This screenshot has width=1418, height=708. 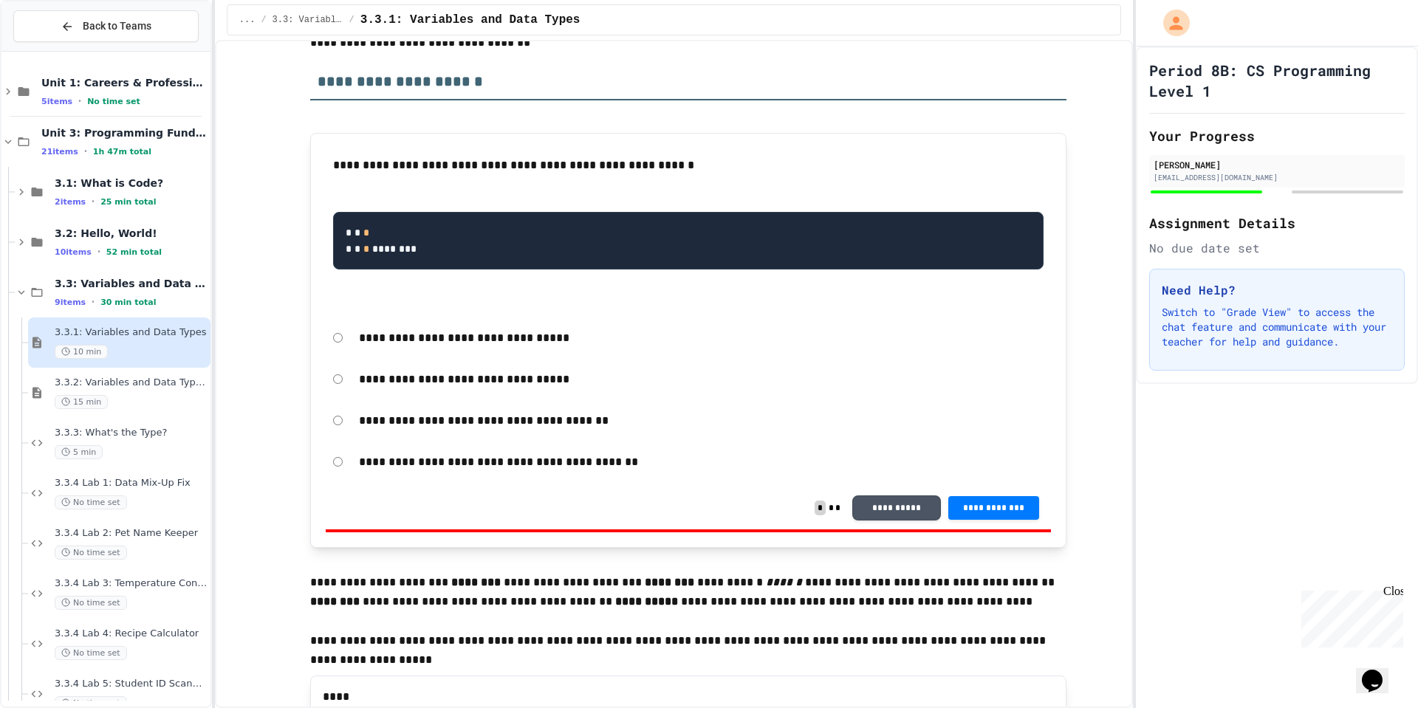 I want to click on span: 9 items, so click(x=70, y=302).